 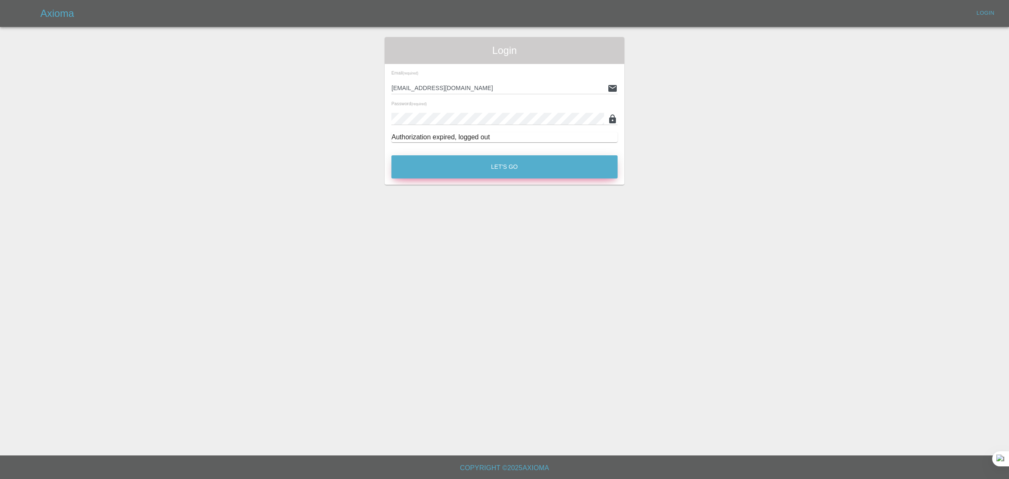 What do you see at coordinates (409, 103) in the screenshot?
I see `span: Password` at bounding box center [409, 103].